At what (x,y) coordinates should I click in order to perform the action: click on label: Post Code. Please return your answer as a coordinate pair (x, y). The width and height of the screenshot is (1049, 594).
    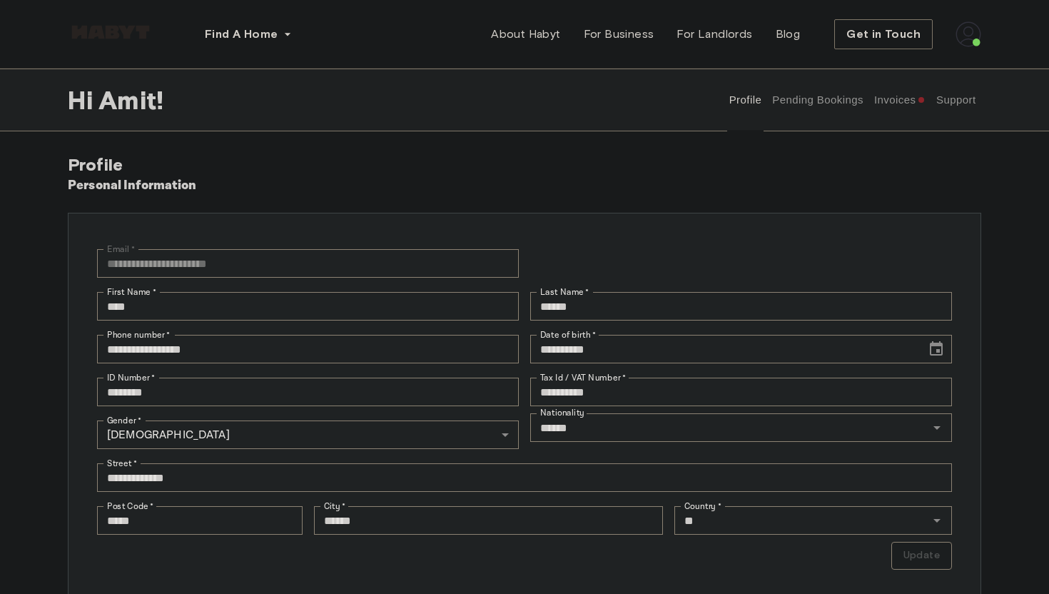
    Looking at the image, I should click on (131, 506).